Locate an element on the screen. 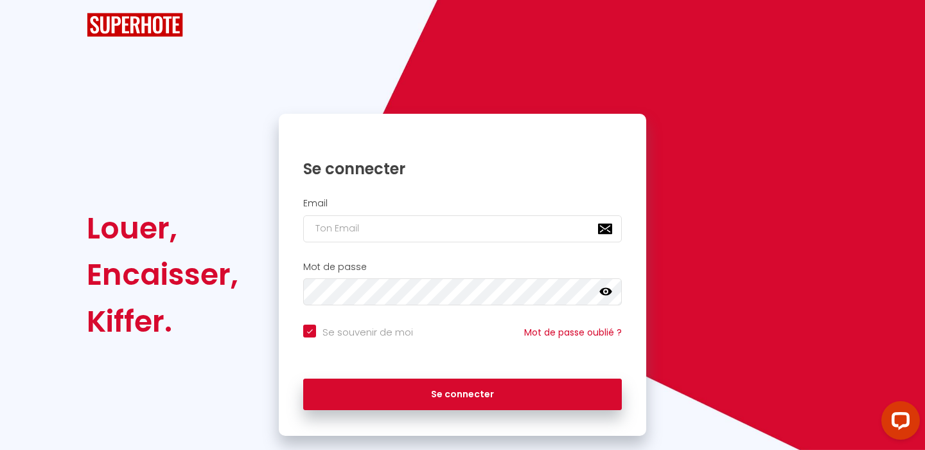 This screenshot has width=925, height=450. button: Se connecter is located at coordinates (463, 394).